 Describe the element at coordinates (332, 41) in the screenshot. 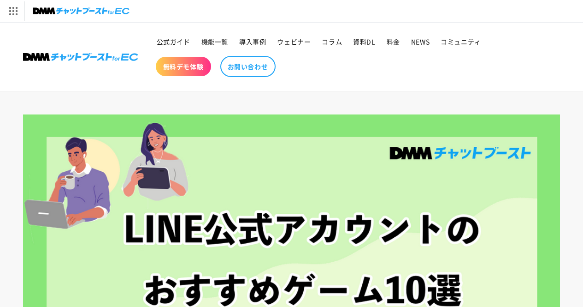

I see `span: コラム` at that location.